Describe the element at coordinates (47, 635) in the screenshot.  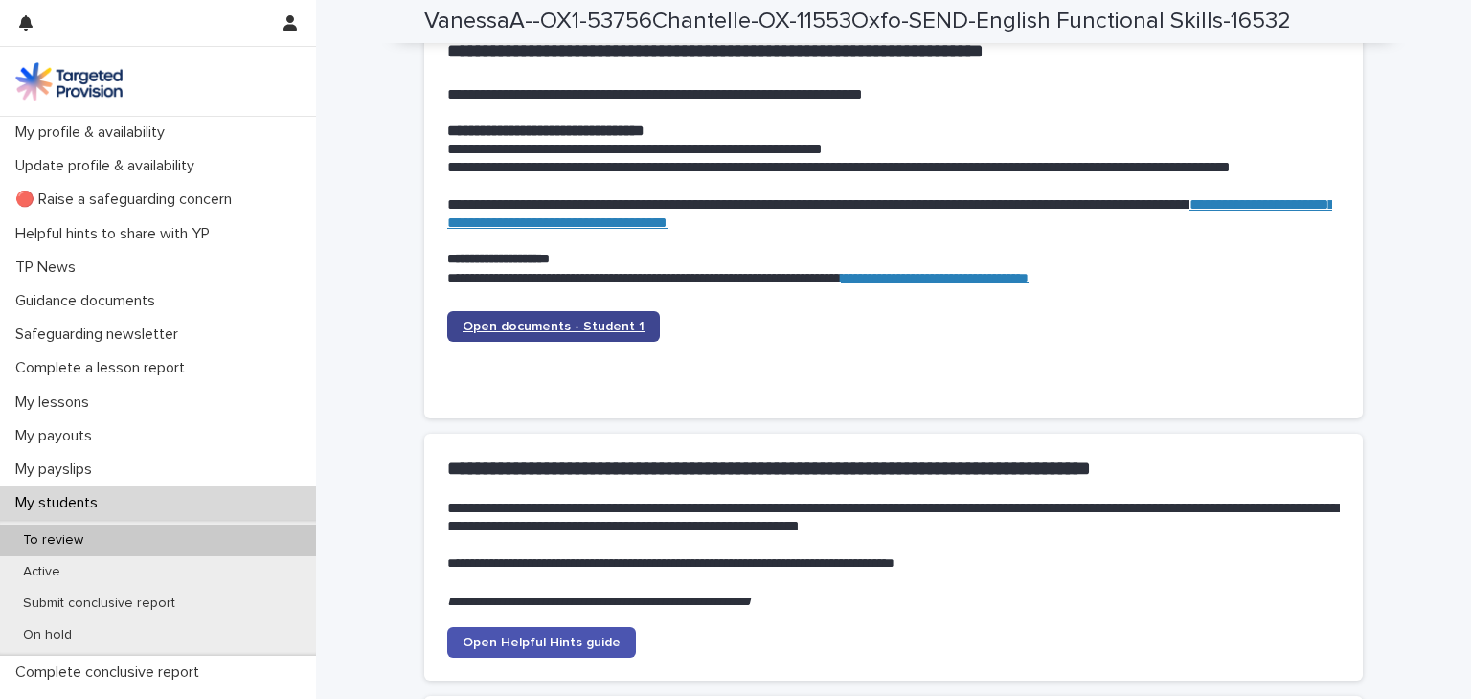
I see `p: On hold` at that location.